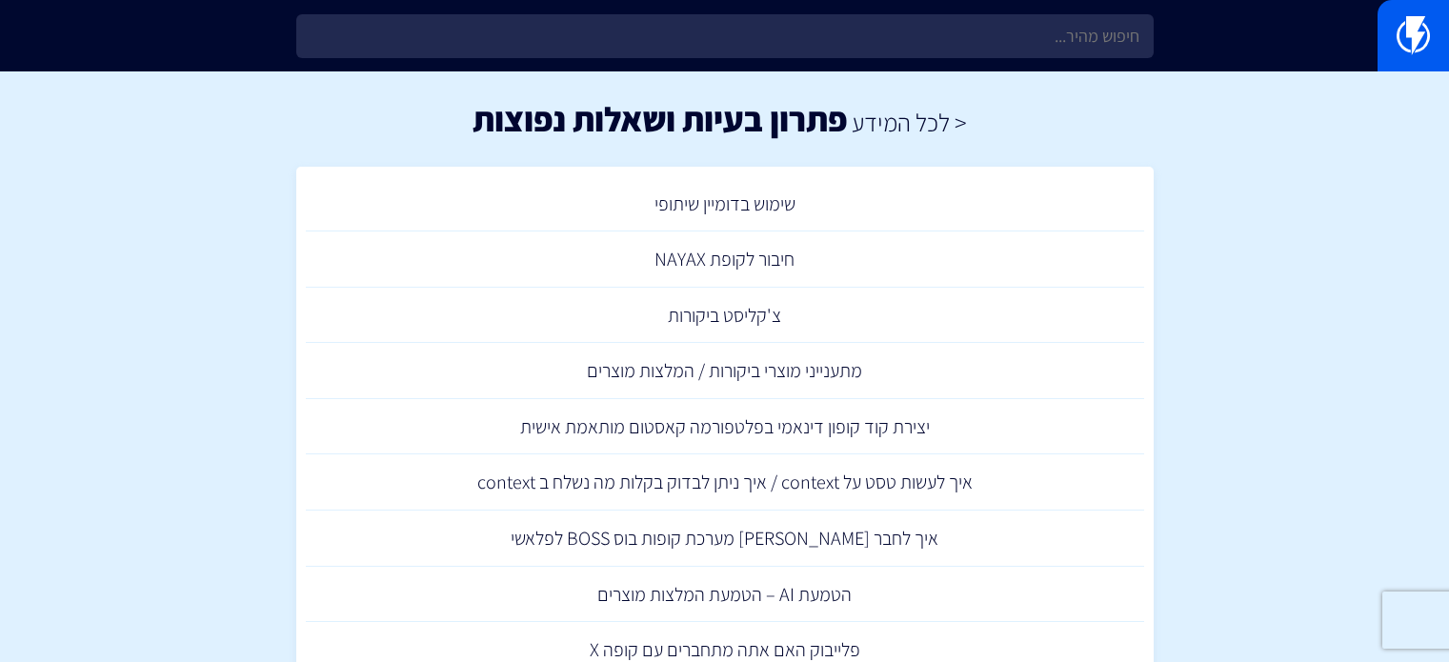 This screenshot has height=662, width=1449. What do you see at coordinates (725, 427) in the screenshot?
I see `a: יצירת קוד קופון דינאמי בפלטפורמה קאסטום מותאמת אישית` at bounding box center [725, 427].